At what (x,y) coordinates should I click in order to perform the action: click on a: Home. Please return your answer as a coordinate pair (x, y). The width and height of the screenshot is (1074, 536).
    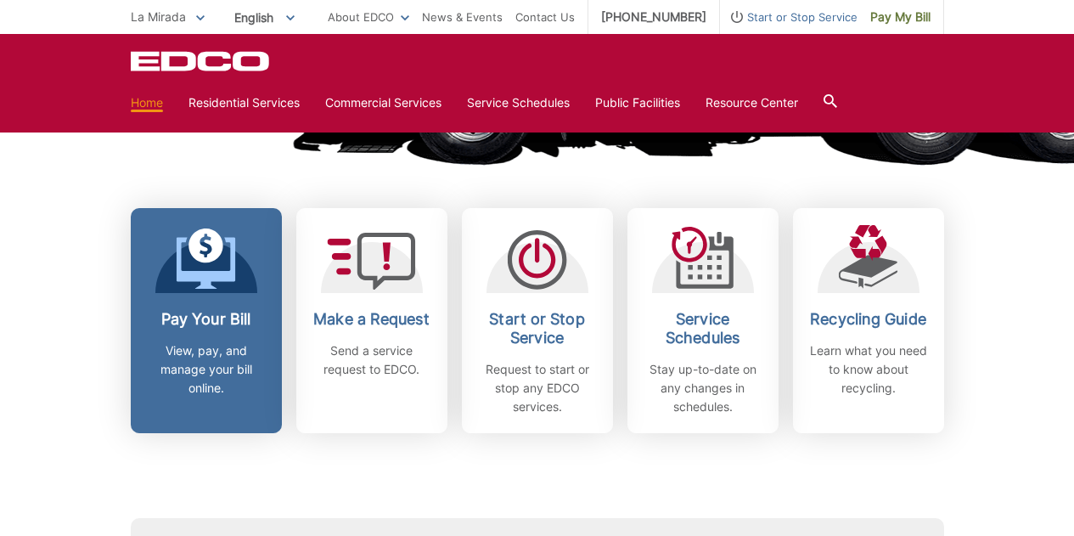
    Looking at the image, I should click on (147, 103).